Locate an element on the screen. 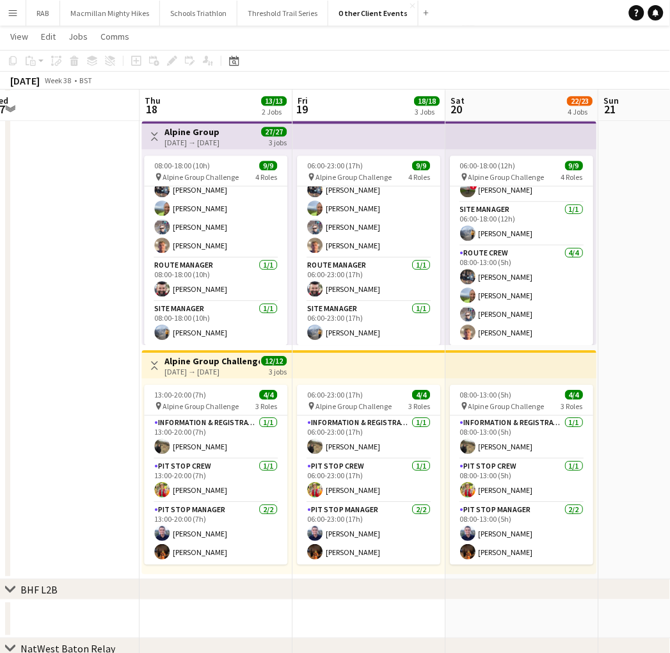 The width and height of the screenshot is (670, 653). div: 3 Jobs is located at coordinates (427, 111).